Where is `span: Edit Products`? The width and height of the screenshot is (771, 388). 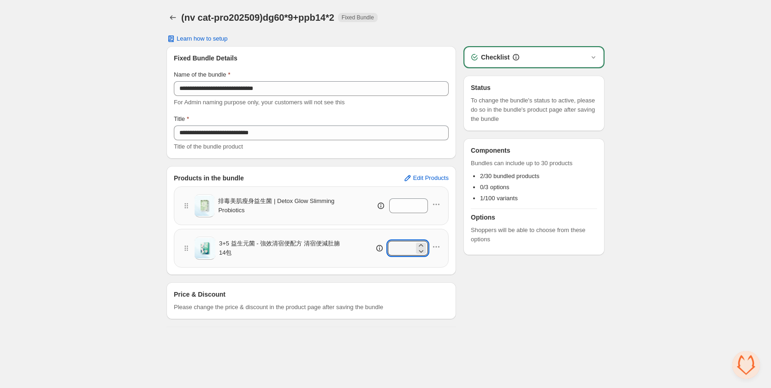
span: Edit Products is located at coordinates (431, 178).